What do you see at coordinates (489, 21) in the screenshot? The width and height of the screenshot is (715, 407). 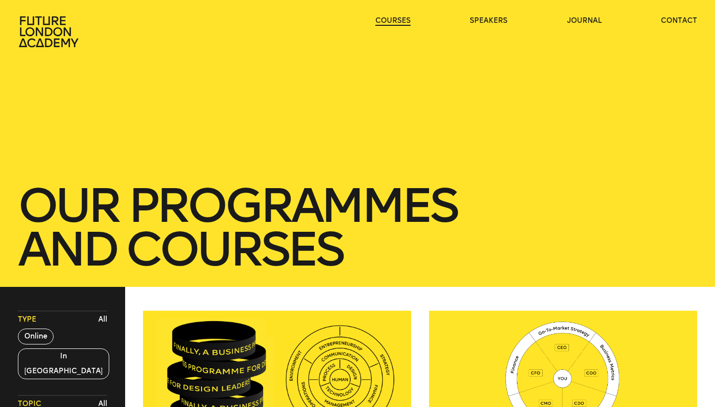 I see `a: speakers` at bounding box center [489, 21].